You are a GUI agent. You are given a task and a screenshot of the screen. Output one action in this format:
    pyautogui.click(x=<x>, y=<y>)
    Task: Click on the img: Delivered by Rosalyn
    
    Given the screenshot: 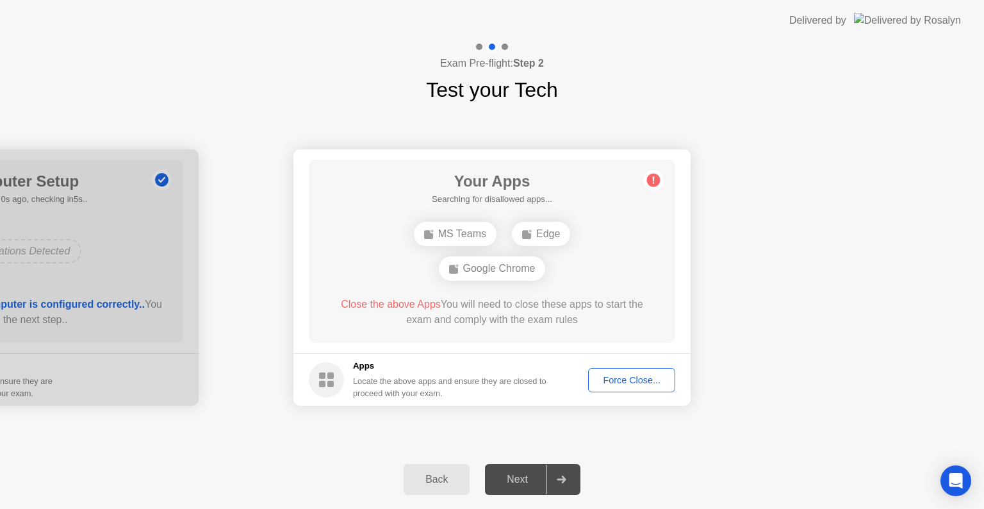 What is the action you would take?
    pyautogui.click(x=907, y=20)
    